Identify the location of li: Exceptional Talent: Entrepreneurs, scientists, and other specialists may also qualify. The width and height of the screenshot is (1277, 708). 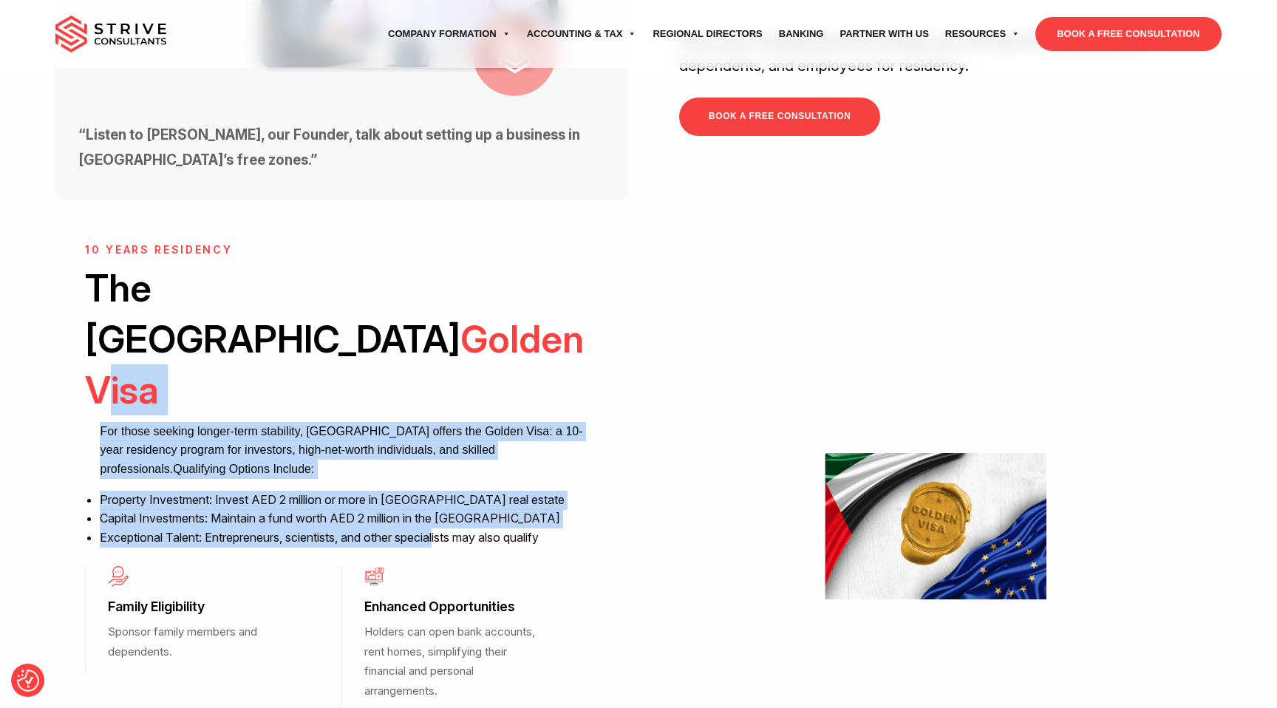
(349, 538).